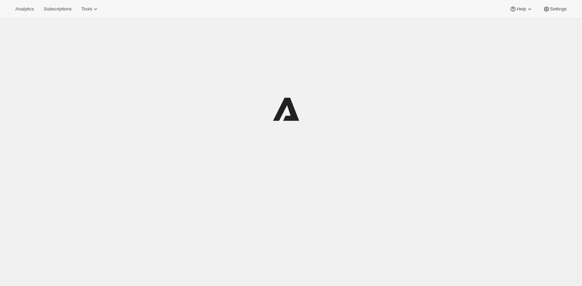 The width and height of the screenshot is (582, 286). I want to click on button: Subscriptions, so click(58, 9).